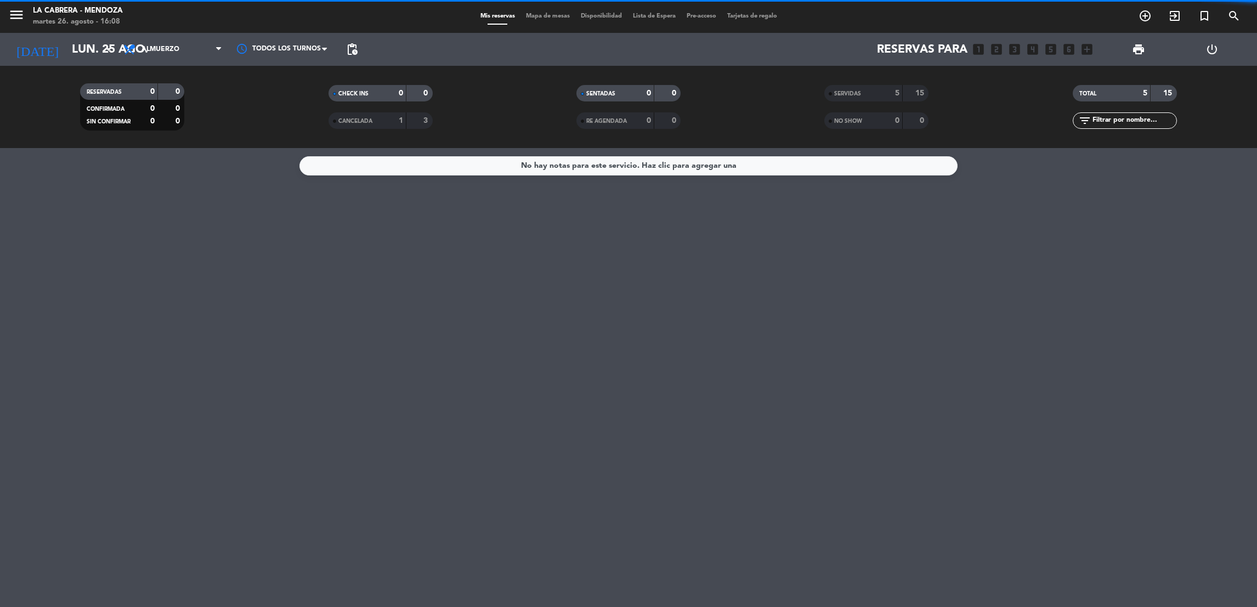 This screenshot has height=607, width=1257. I want to click on div: LA CABRERA - MENDOZA, so click(78, 11).